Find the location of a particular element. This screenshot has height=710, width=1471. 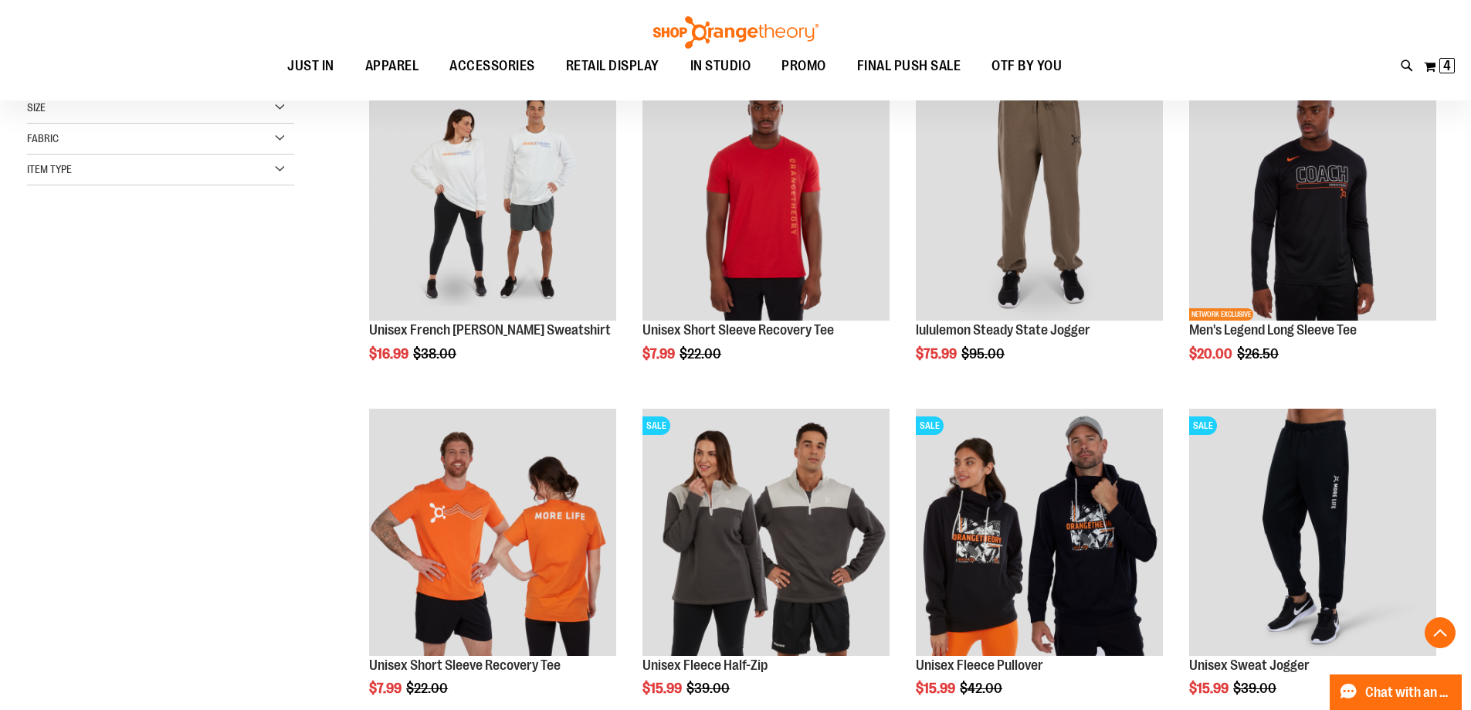

a: ACCESSORIES is located at coordinates (492, 66).